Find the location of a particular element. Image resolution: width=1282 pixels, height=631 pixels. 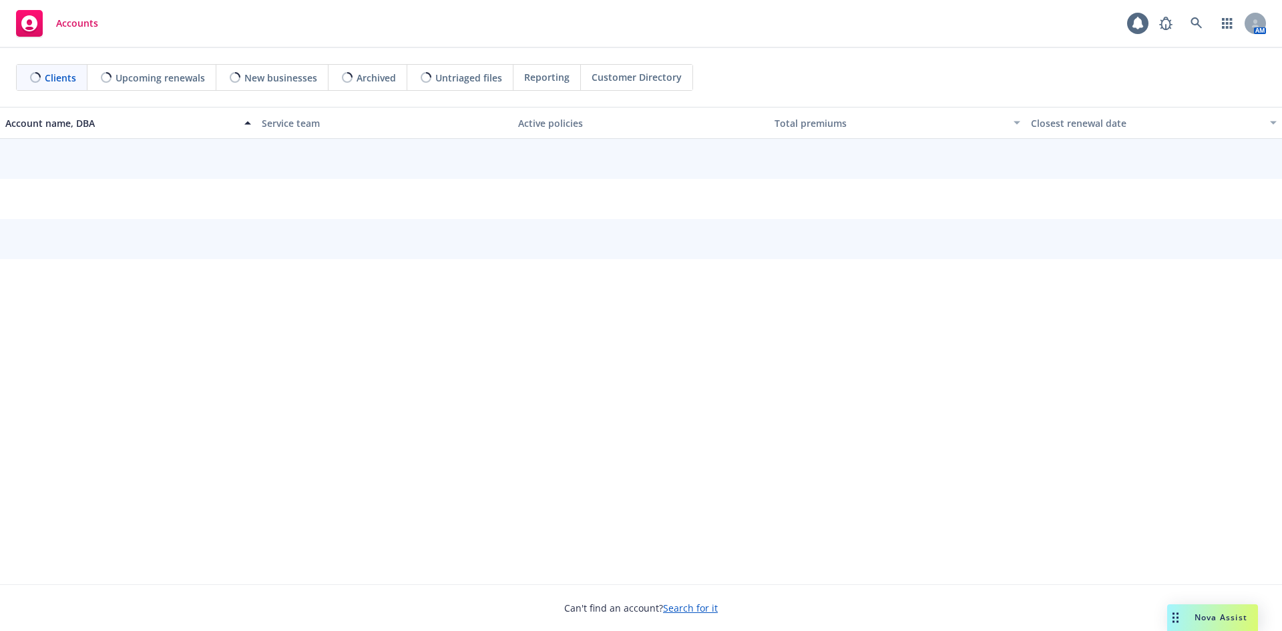

a: Switch app is located at coordinates (1227, 23).